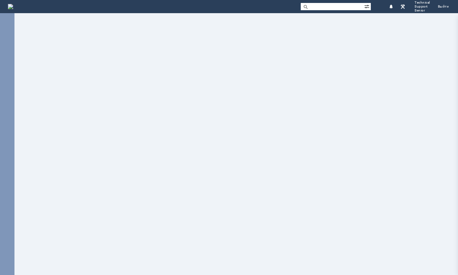  I want to click on a: Перейти в интерфейс администратора, so click(403, 7).